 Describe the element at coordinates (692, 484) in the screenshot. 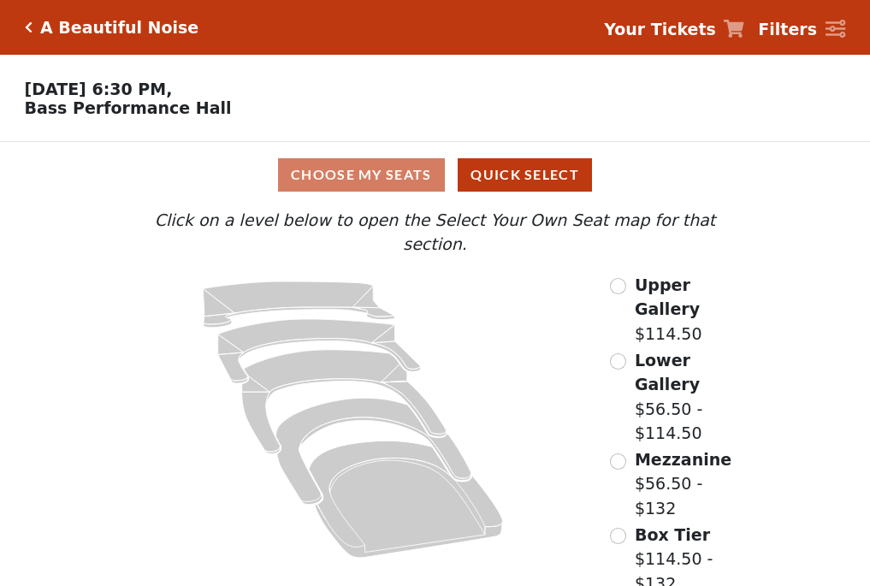

I see `label: $56.50 - $132` at that location.